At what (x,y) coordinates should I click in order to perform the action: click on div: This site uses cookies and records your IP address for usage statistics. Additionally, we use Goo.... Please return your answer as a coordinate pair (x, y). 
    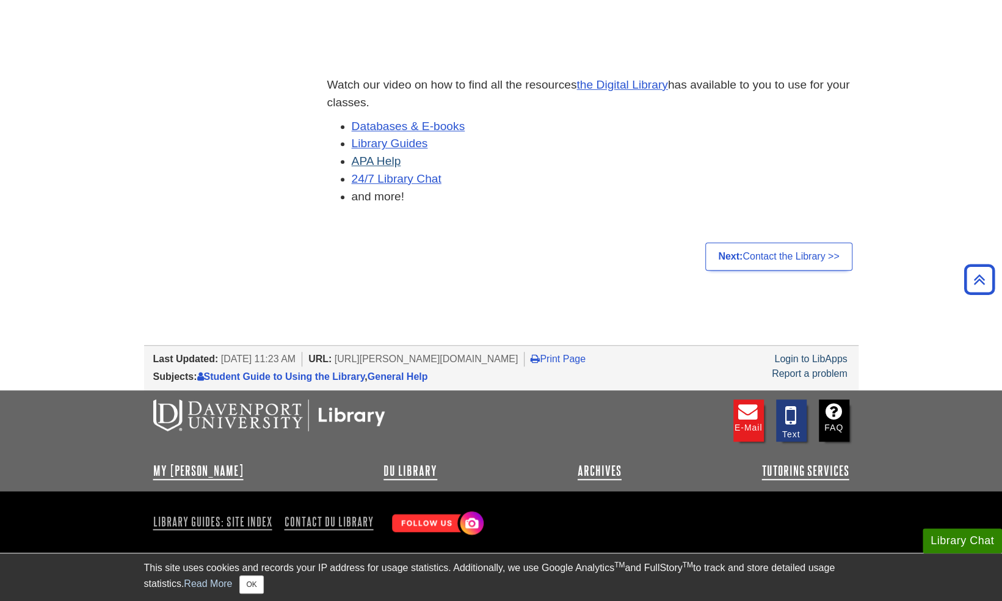
    Looking at the image, I should click on (501, 577).